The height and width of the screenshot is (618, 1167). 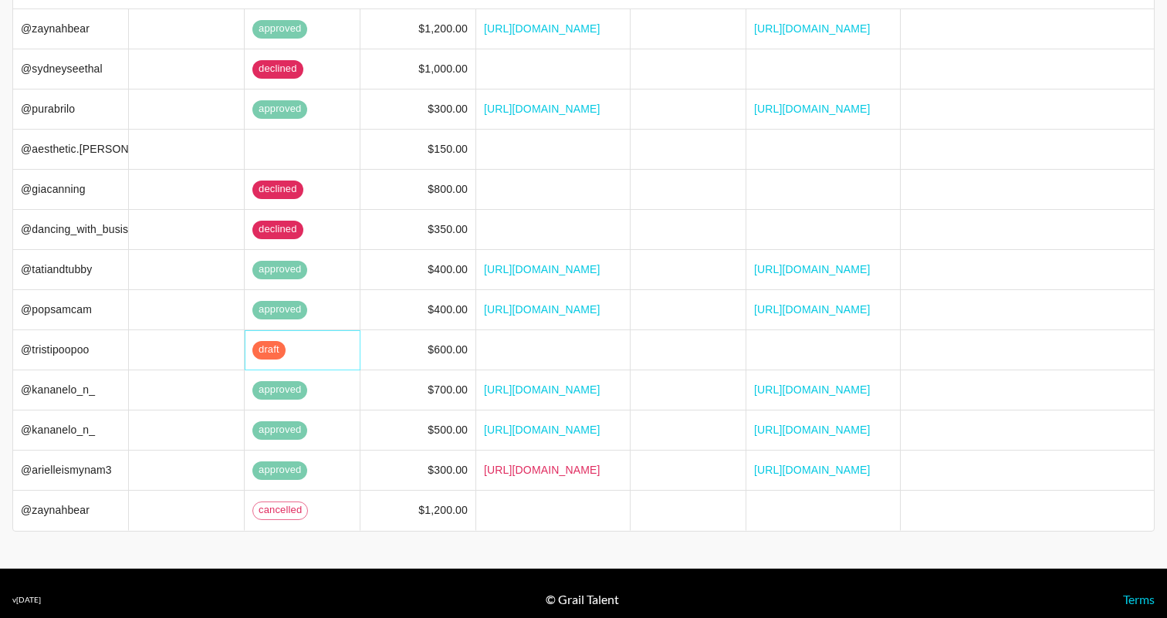 I want to click on div: $800.00, so click(x=448, y=189).